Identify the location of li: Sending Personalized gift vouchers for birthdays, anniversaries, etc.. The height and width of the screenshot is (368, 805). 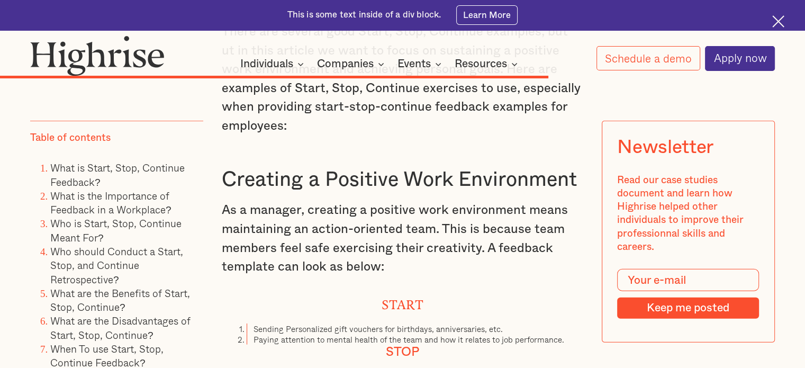
(415, 329).